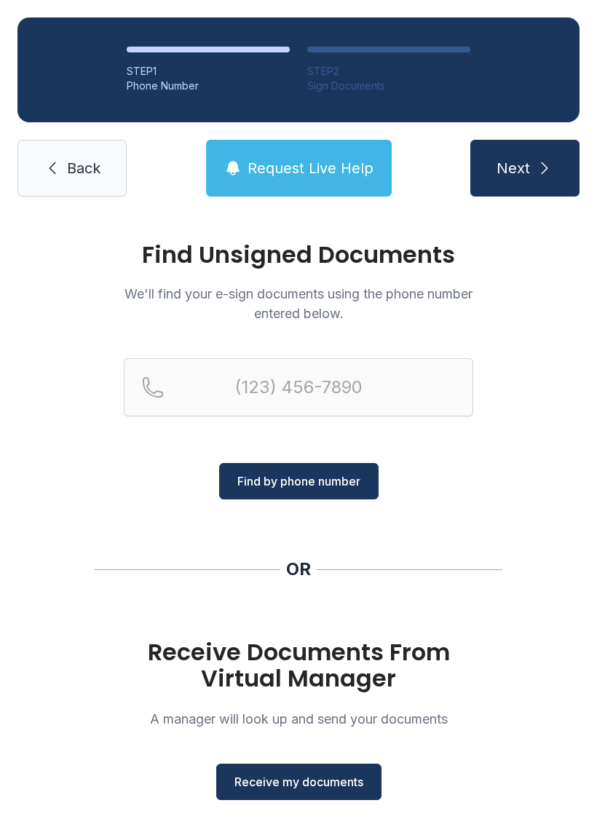 This screenshot has width=597, height=827. I want to click on span: Back, so click(84, 168).